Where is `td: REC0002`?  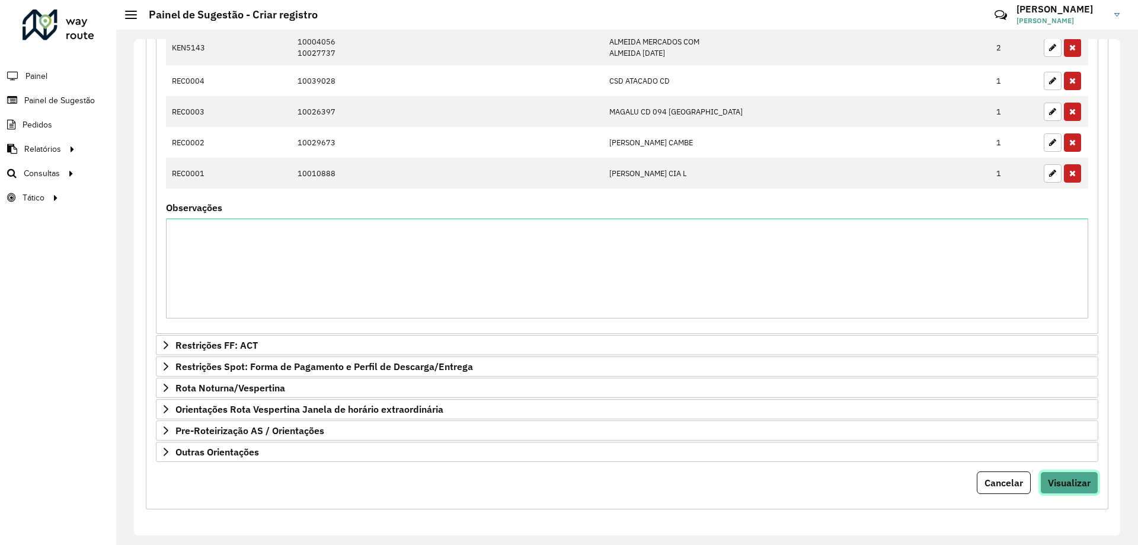 td: REC0002 is located at coordinates (228, 142).